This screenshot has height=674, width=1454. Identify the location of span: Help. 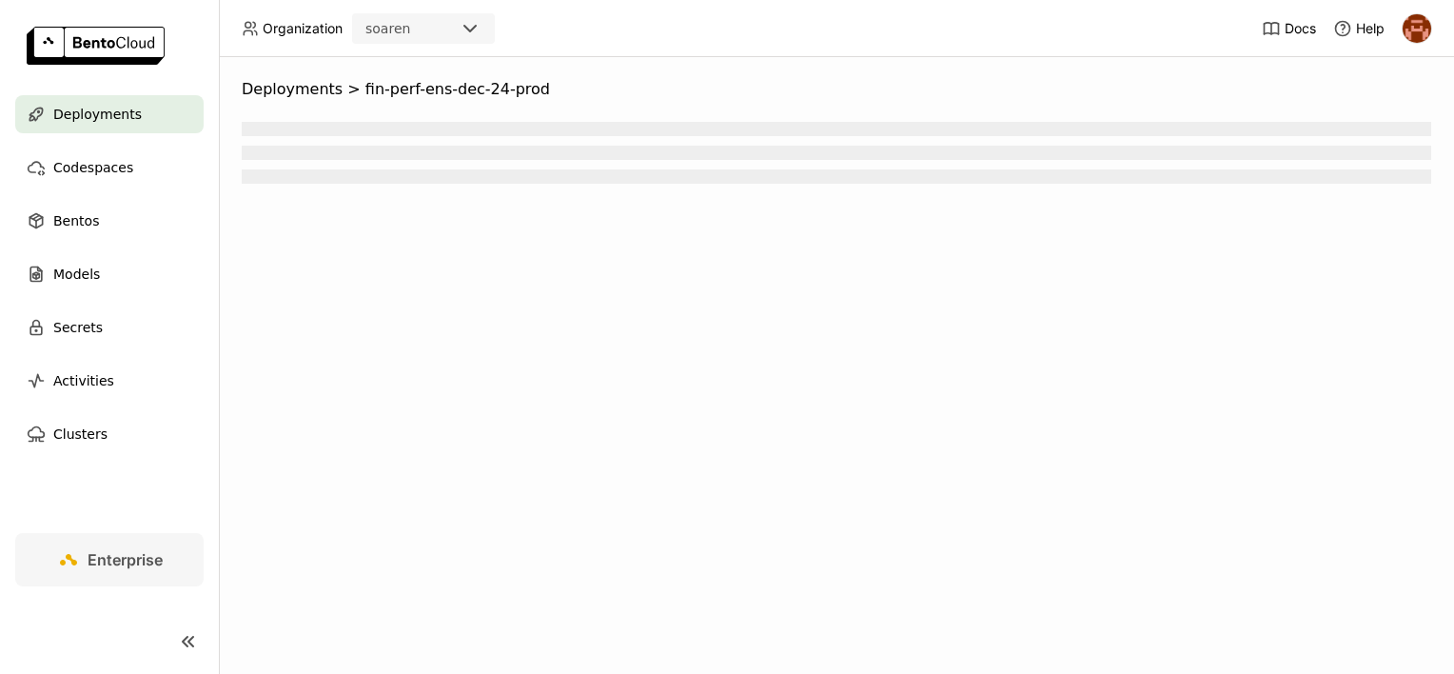
(1370, 29).